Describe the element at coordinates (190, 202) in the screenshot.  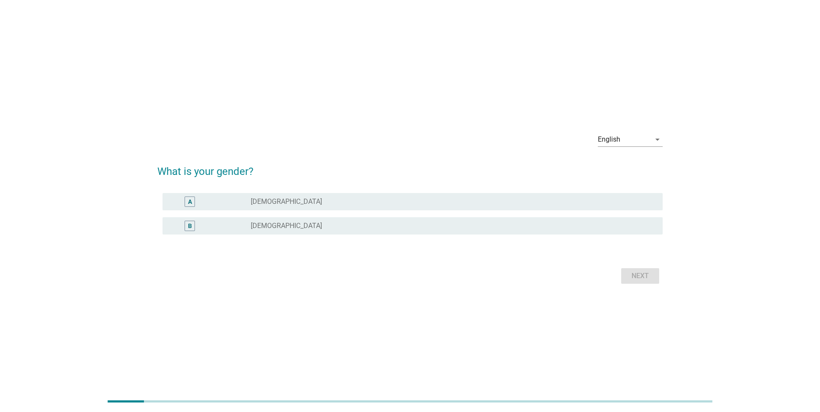
I see `div: A` at that location.